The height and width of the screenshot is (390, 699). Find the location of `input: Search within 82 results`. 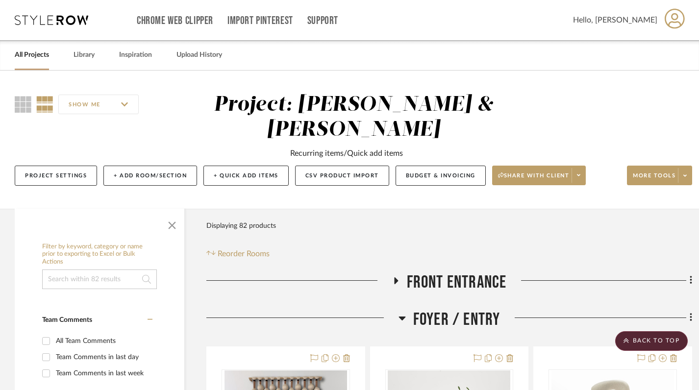

input: Search within 82 results is located at coordinates (100, 279).